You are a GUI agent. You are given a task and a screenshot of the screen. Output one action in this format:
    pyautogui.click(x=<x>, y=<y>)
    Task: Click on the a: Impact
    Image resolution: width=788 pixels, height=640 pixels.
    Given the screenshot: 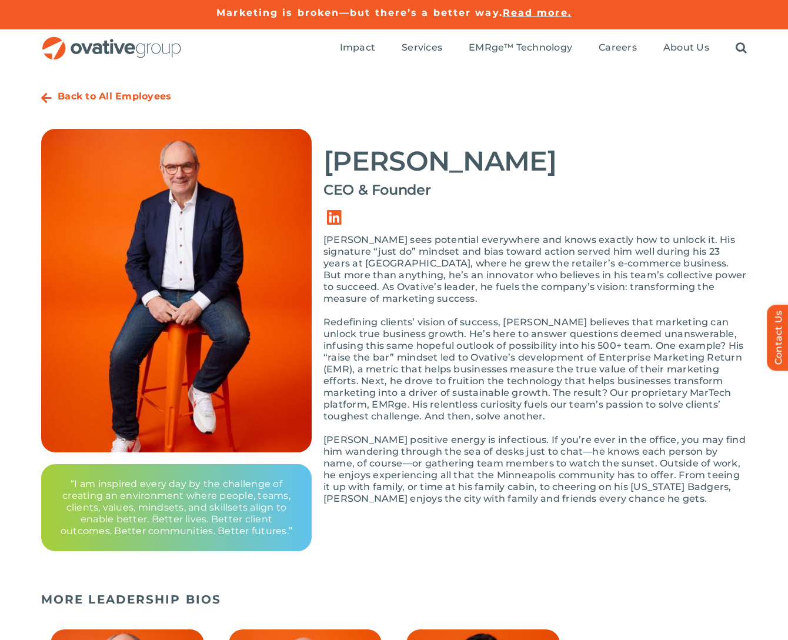 What is the action you would take?
    pyautogui.click(x=358, y=48)
    